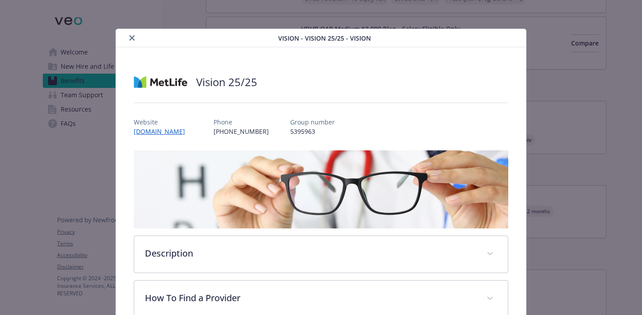 The image size is (642, 315). What do you see at coordinates (241, 122) in the screenshot?
I see `p: Phone` at bounding box center [241, 122].